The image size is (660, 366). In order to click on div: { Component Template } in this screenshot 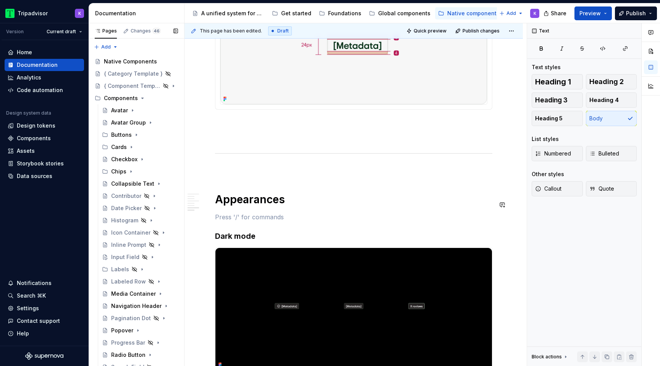, I will do `click(132, 86)`.